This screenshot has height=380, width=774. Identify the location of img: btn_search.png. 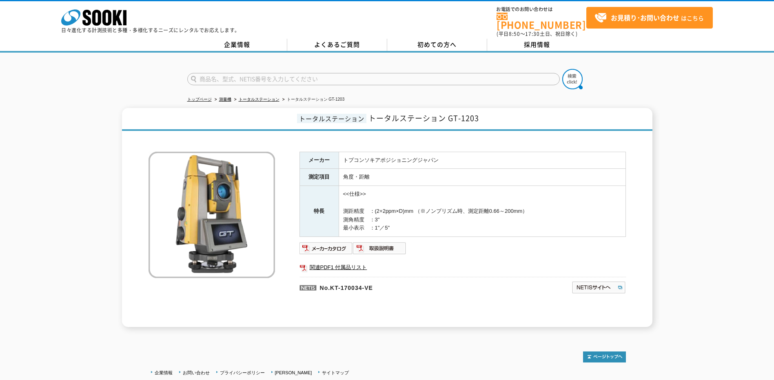
(572, 79).